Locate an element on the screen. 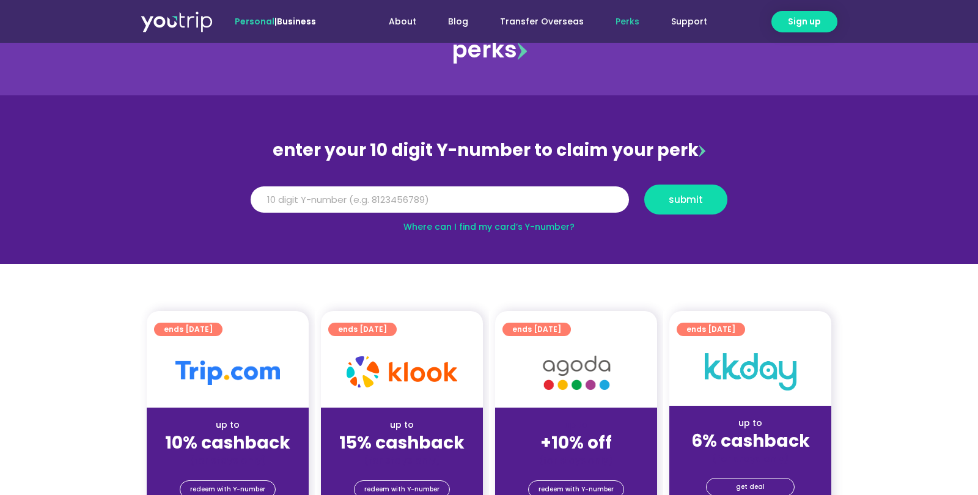 Image resolution: width=978 pixels, height=495 pixels. a: About is located at coordinates (402, 21).